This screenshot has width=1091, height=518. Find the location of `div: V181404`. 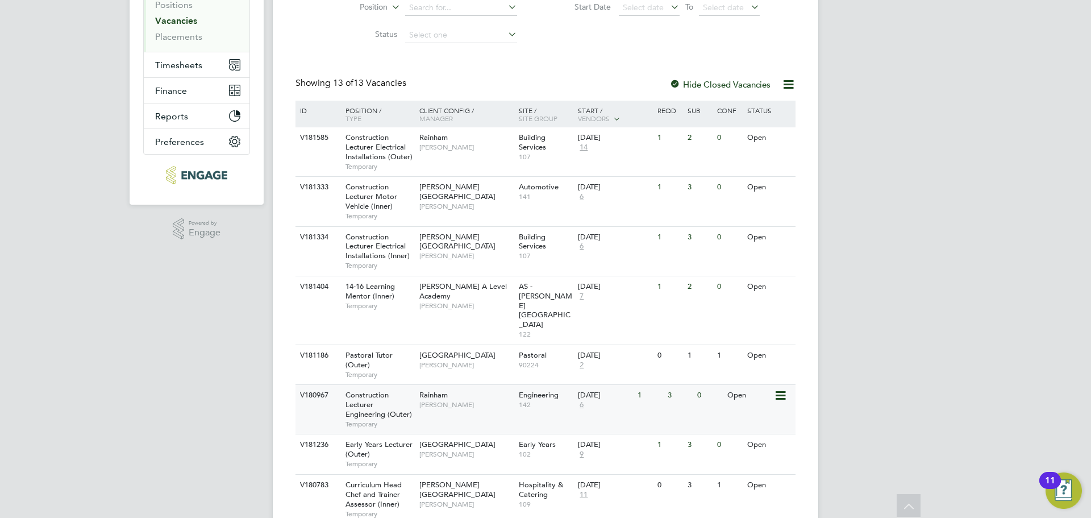

div: V181404 is located at coordinates (317, 286).